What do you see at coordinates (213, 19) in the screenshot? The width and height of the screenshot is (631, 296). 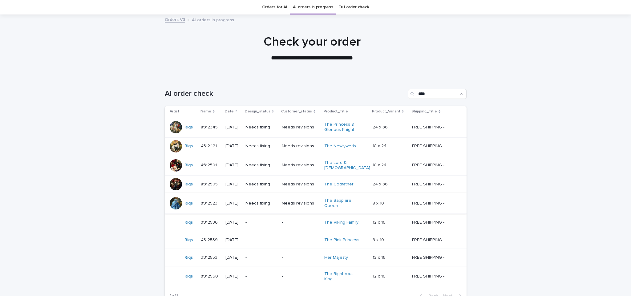 I see `p: AI orders in progress` at bounding box center [213, 19].